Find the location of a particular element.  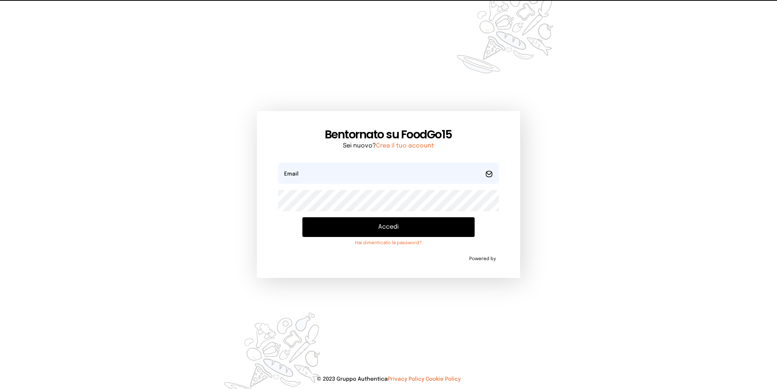

button: Accedi is located at coordinates (388, 227).